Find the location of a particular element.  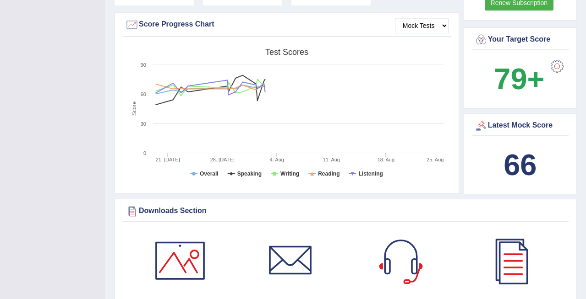

text: 60 is located at coordinates (143, 94).